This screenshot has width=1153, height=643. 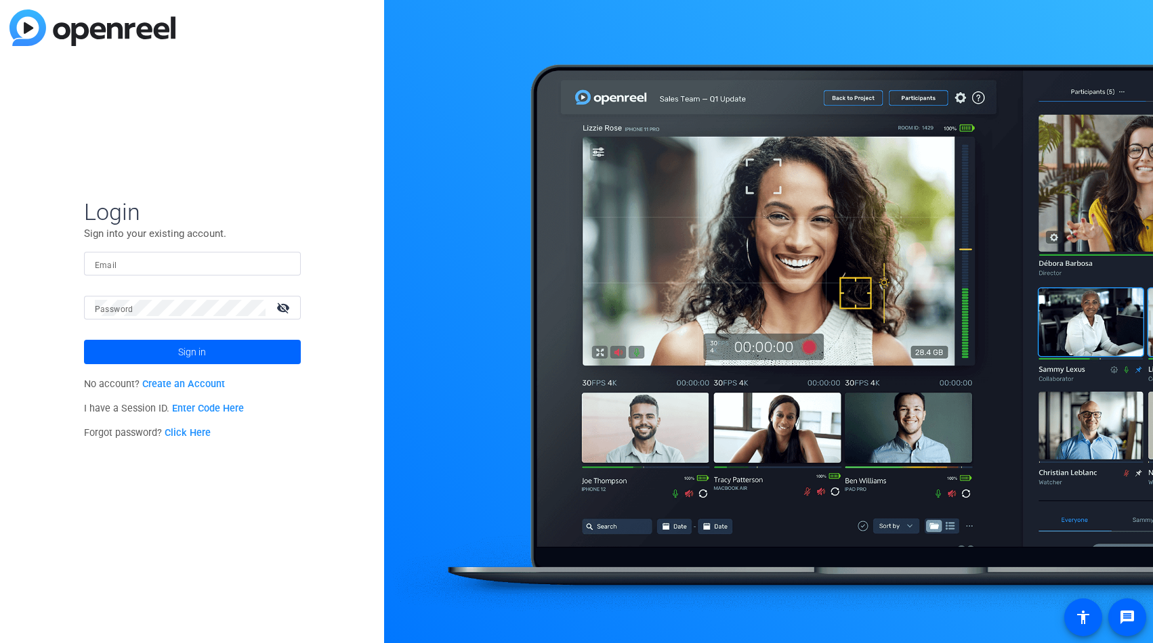 What do you see at coordinates (284, 307) in the screenshot?
I see `mat-icon: visibility_off` at bounding box center [284, 307].